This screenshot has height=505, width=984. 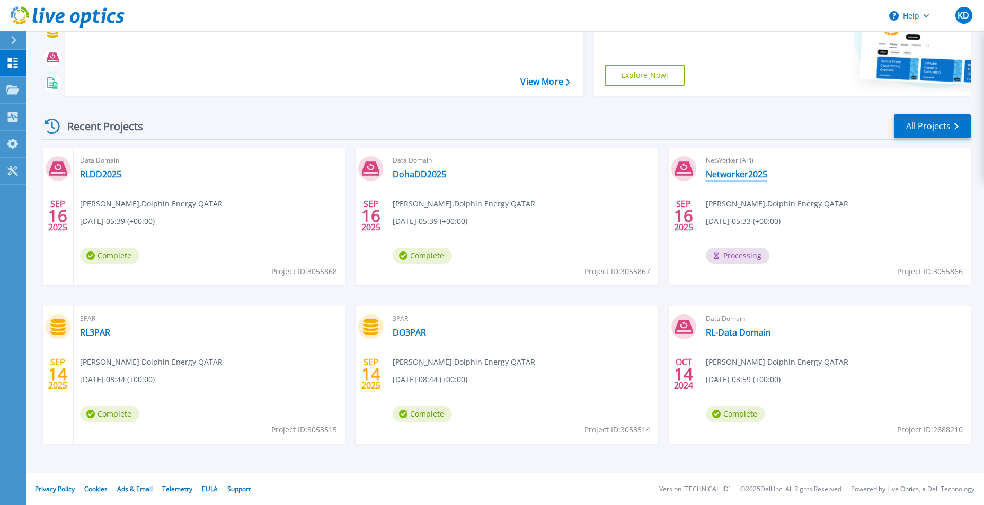 What do you see at coordinates (791, 490) in the screenshot?
I see `li: © 2025 Dell Inc. All Rights Reserved` at bounding box center [791, 490].